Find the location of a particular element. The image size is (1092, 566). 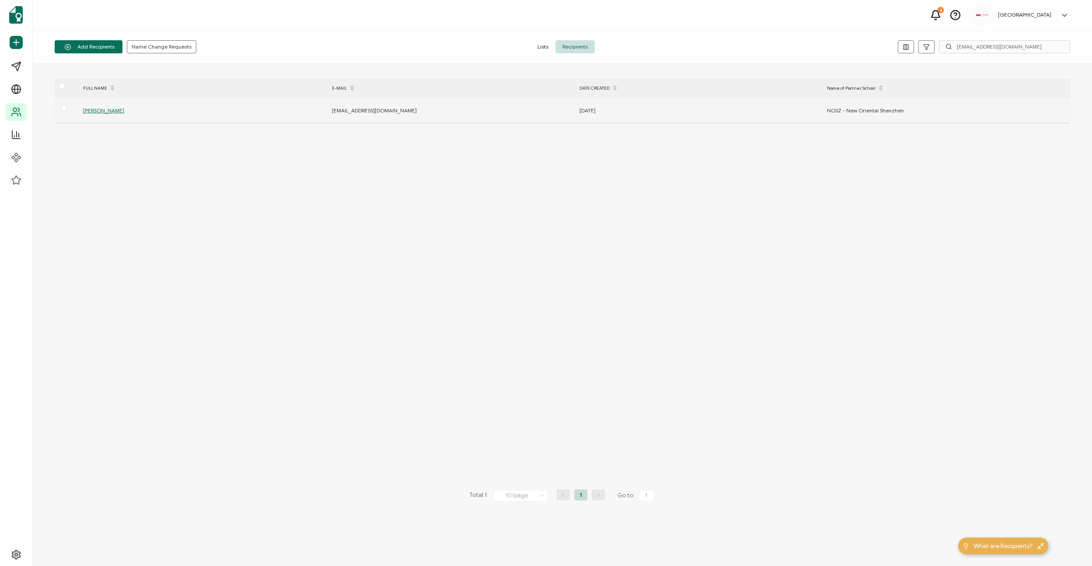

div: DATE CREATED is located at coordinates (699, 88).